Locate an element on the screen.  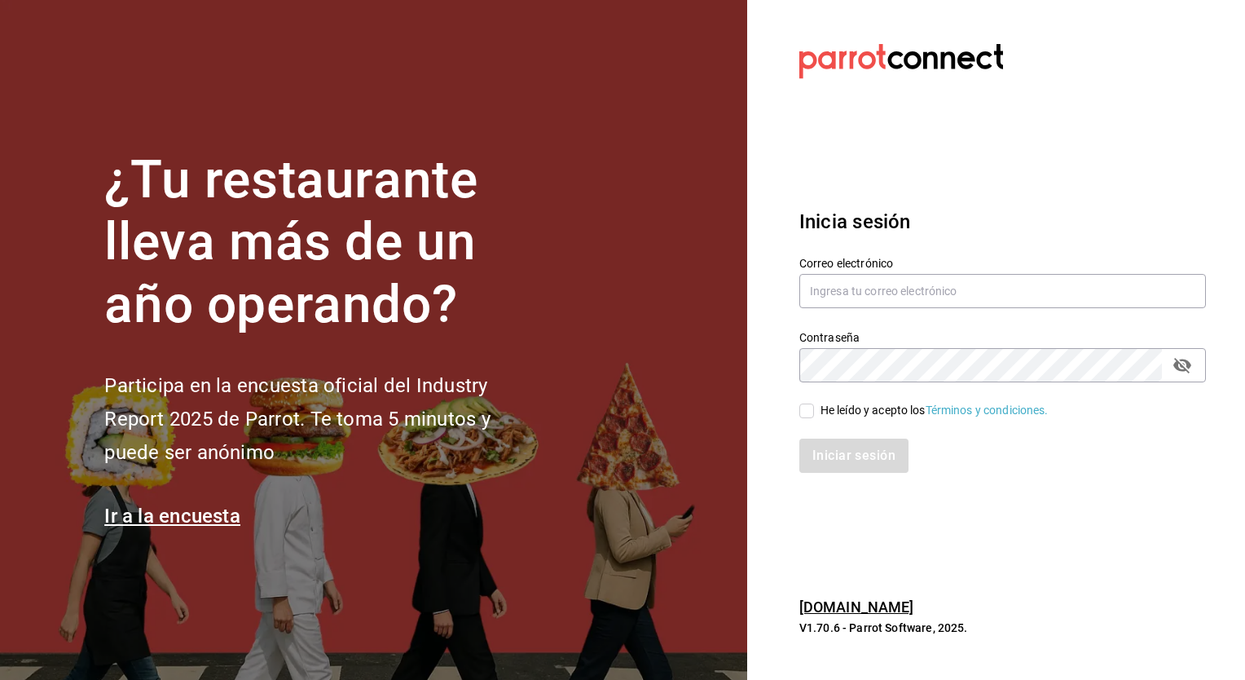
a: Ir a la encuesta is located at coordinates (172, 516).